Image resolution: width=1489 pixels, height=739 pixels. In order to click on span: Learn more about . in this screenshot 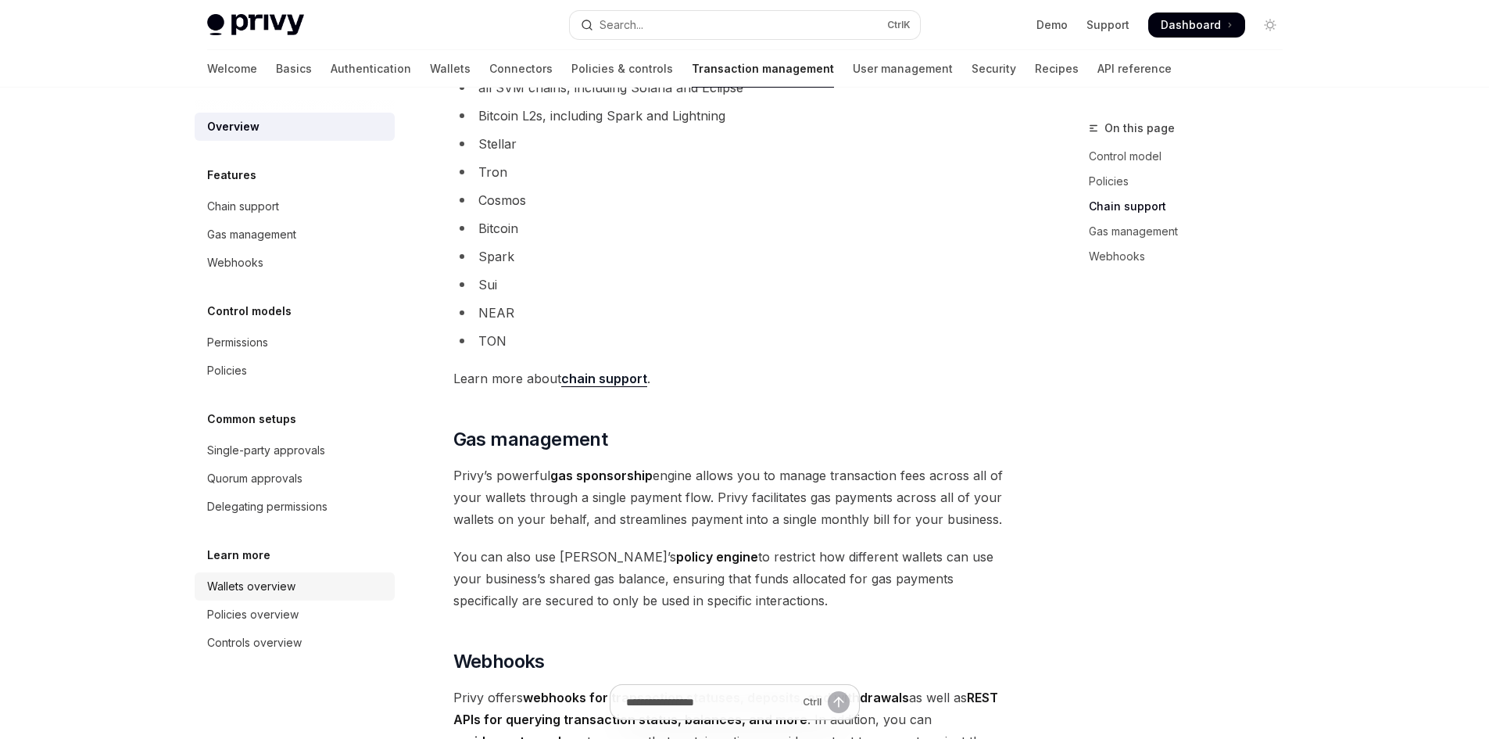, I will do `click(735, 378)`.